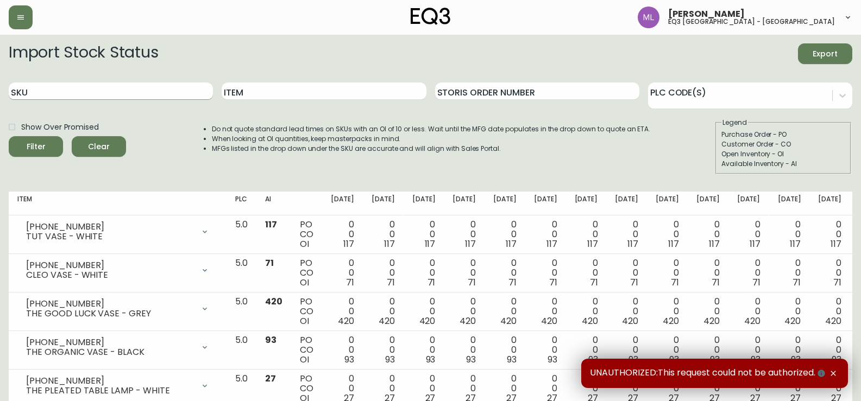 The width and height of the screenshot is (861, 401). I want to click on li: When looking at OI quantities, keep masterpacks in mind., so click(431, 139).